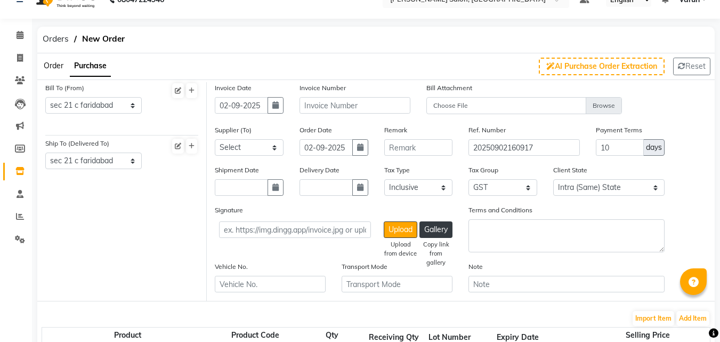 This screenshot has height=342, width=720. What do you see at coordinates (295, 229) in the screenshot?
I see `input: ex. https://img.dingg.app/invoice.jpg or uploaded image name` at bounding box center [295, 229].